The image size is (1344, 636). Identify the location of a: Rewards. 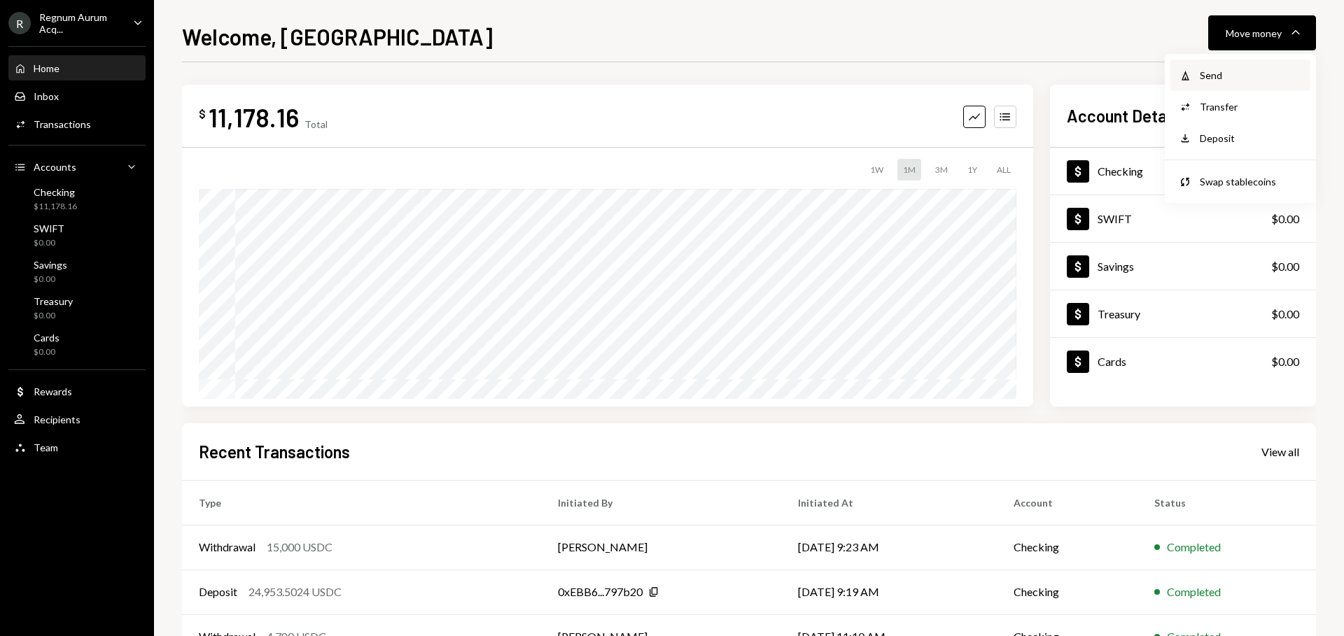
(77, 391).